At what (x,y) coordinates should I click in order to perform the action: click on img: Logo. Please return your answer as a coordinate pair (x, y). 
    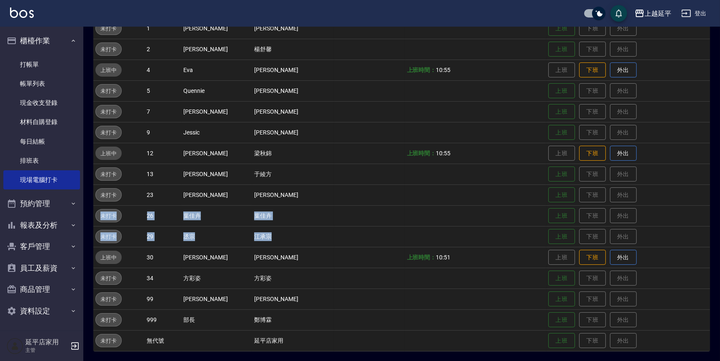
    Looking at the image, I should click on (22, 12).